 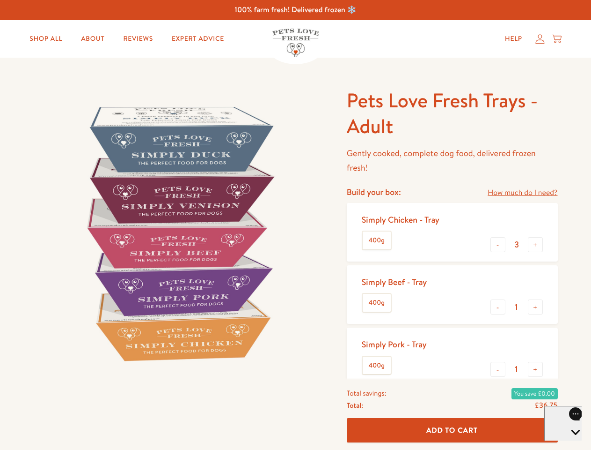 What do you see at coordinates (394, 344) in the screenshot?
I see `div: Simply Pork - Tray` at bounding box center [394, 344].